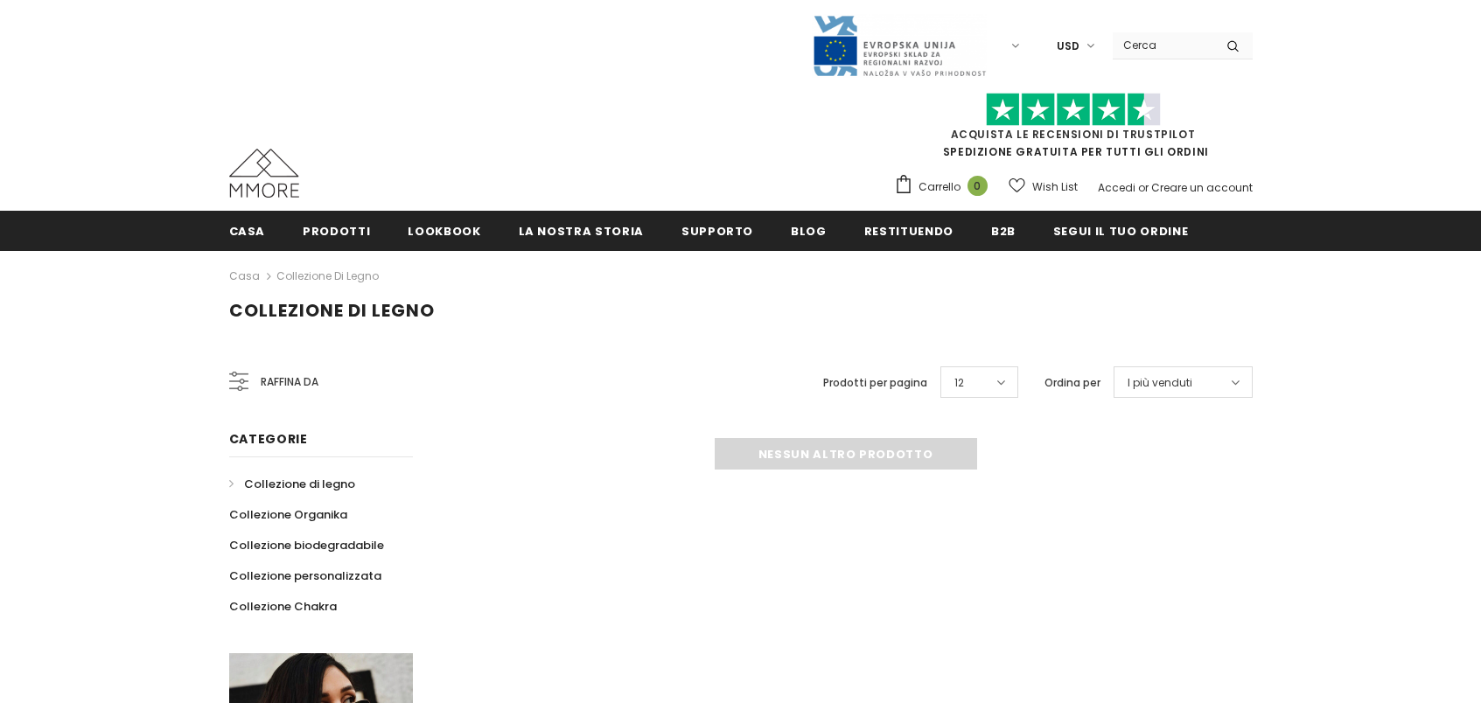 The height and width of the screenshot is (703, 1481). What do you see at coordinates (808, 231) in the screenshot?
I see `span: Blog` at bounding box center [808, 231].